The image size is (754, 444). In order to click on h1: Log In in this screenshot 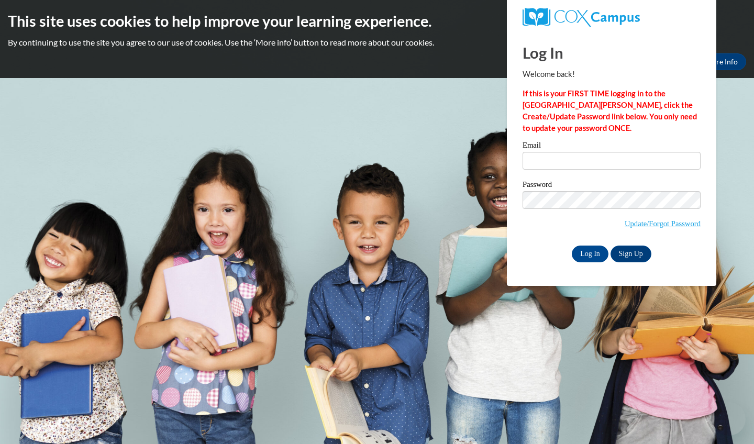, I will do `click(611, 52)`.